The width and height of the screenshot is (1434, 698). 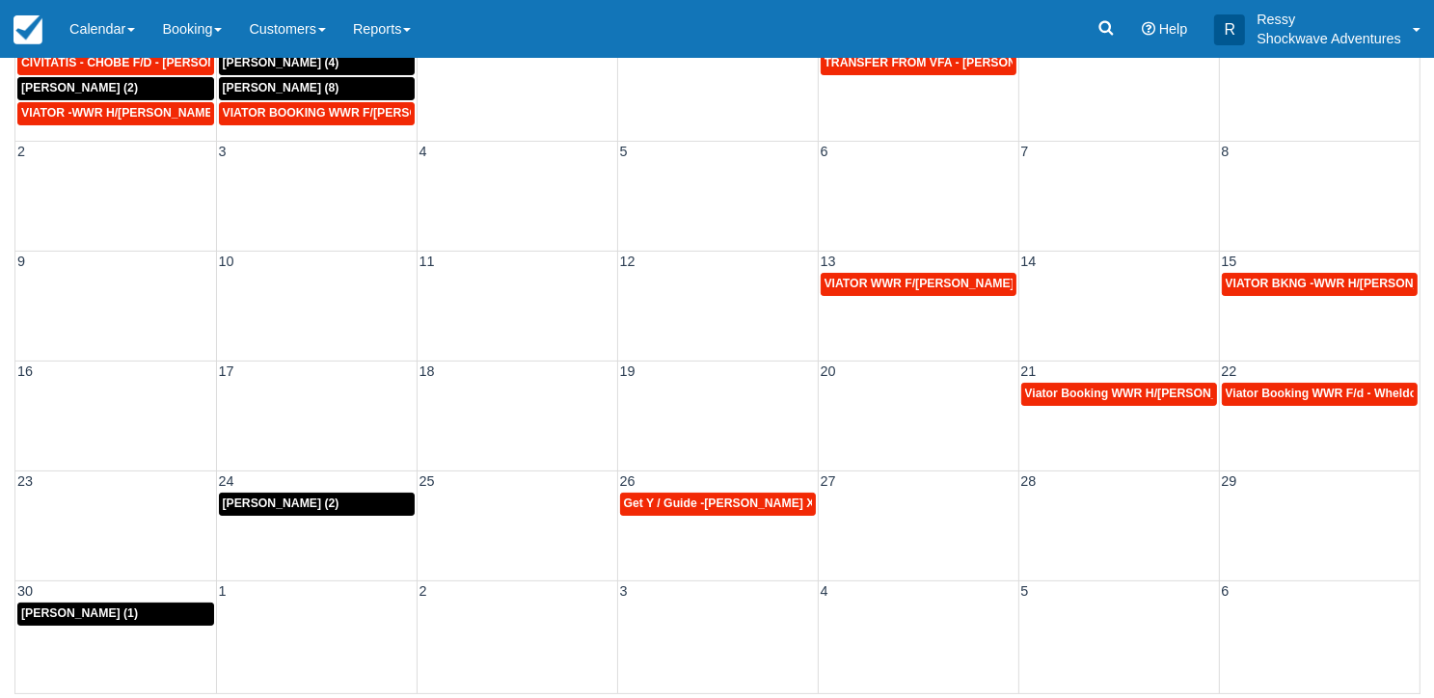 I want to click on span: 17, so click(x=227, y=371).